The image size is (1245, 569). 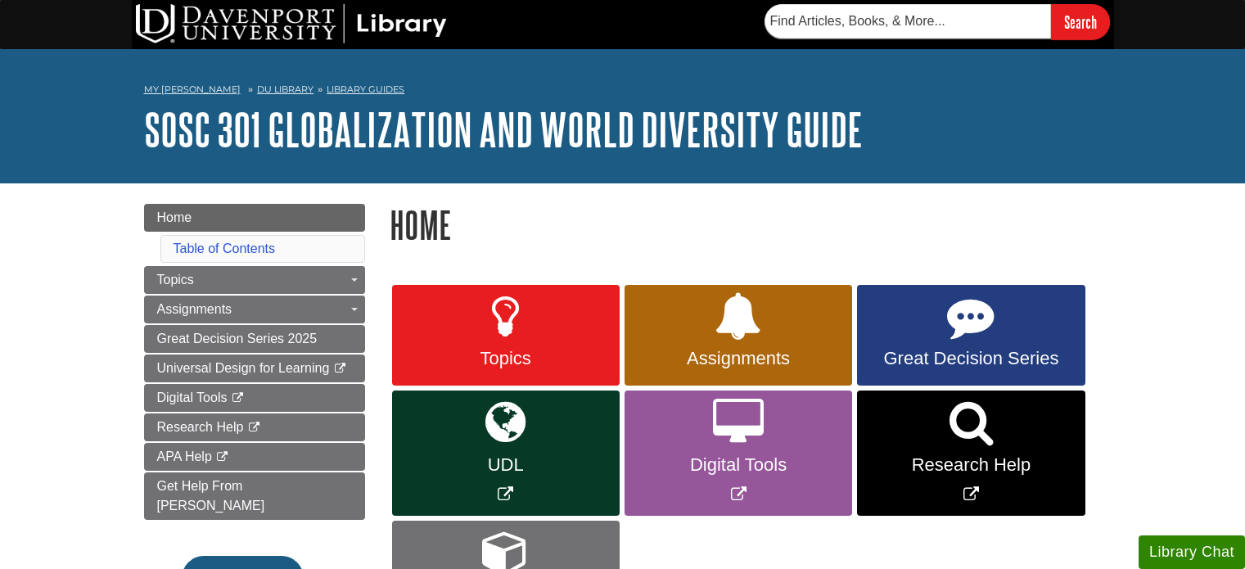 I want to click on span: UDL, so click(x=506, y=465).